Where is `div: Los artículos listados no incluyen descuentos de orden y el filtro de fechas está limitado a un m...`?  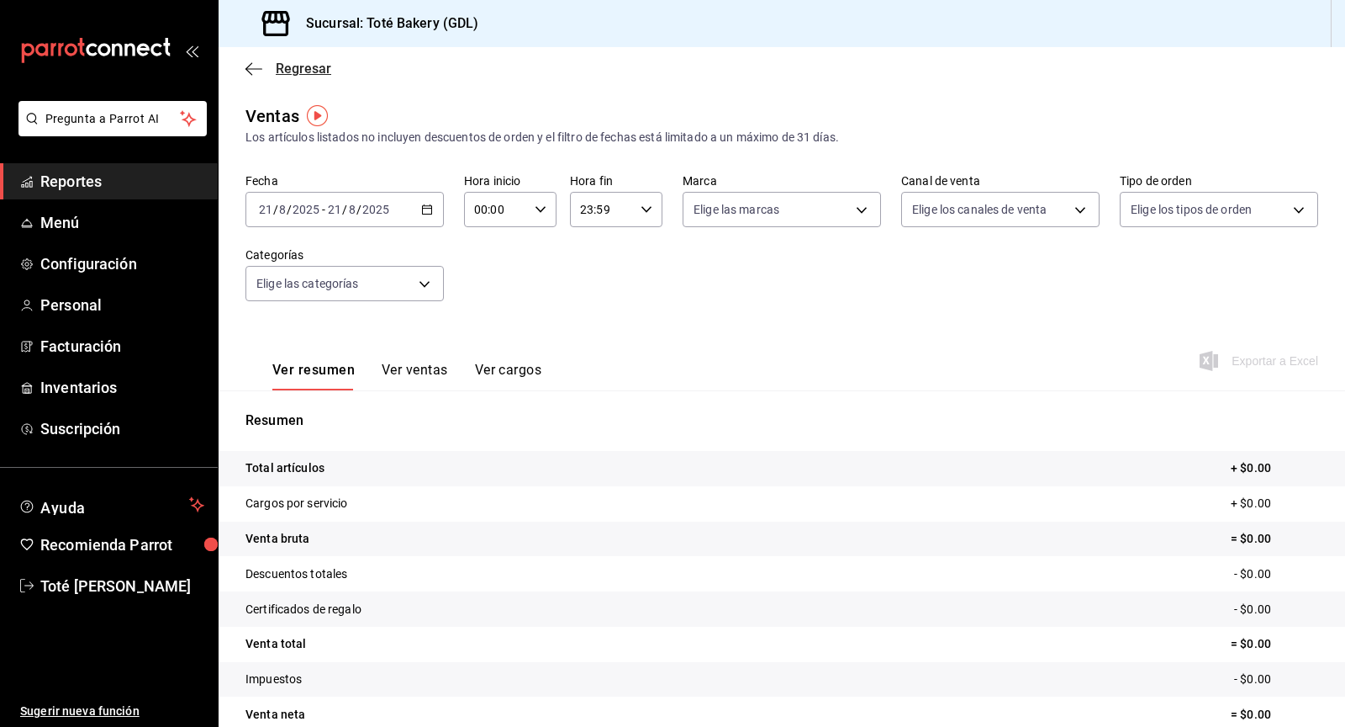
div: Los artículos listados no incluyen descuentos de orden y el filtro de fechas está limitado a un m... is located at coordinates (782, 137).